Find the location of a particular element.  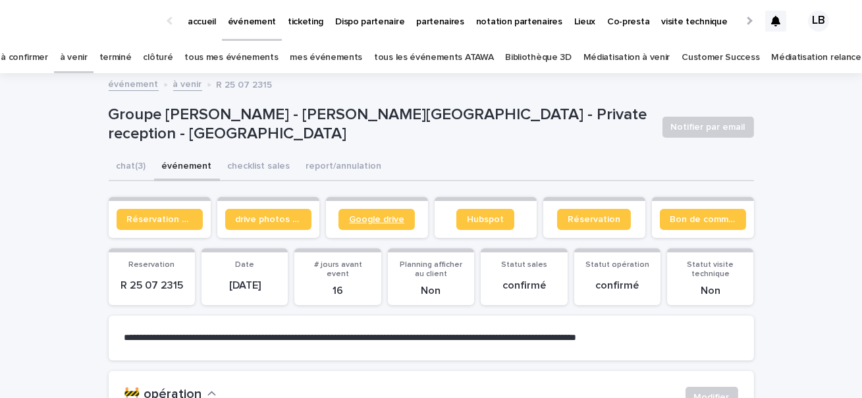

a: drive photos coordinateur is located at coordinates (268, 219).